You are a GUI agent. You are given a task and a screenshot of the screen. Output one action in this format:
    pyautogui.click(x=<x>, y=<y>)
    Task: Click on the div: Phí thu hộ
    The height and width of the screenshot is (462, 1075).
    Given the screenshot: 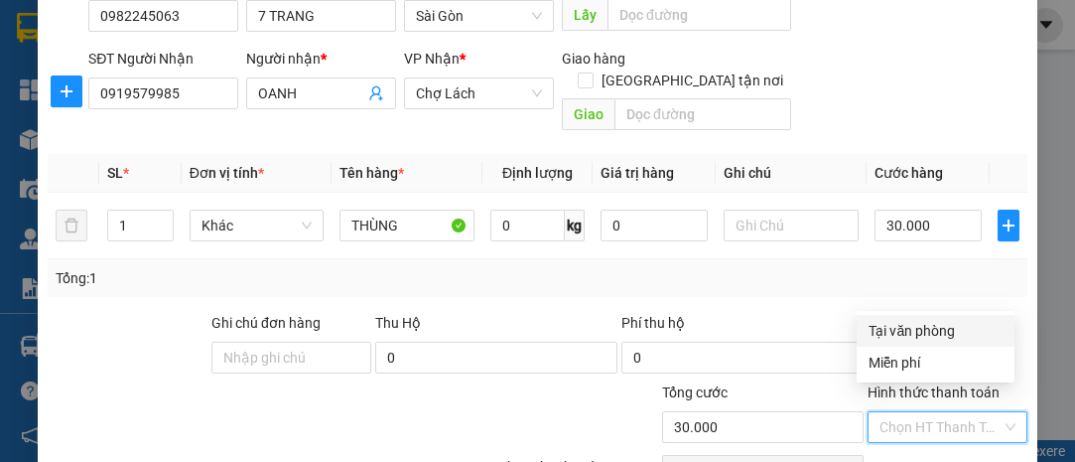 What is the action you would take?
    pyautogui.click(x=743, y=327)
    